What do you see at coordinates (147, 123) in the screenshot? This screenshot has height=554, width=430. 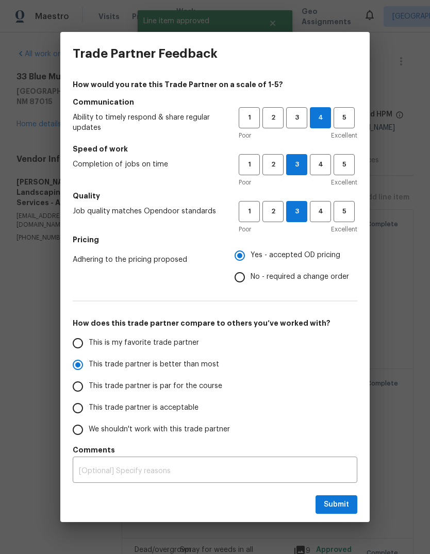 I see `span: Ability to timely respond & share regular updates` at bounding box center [147, 123].